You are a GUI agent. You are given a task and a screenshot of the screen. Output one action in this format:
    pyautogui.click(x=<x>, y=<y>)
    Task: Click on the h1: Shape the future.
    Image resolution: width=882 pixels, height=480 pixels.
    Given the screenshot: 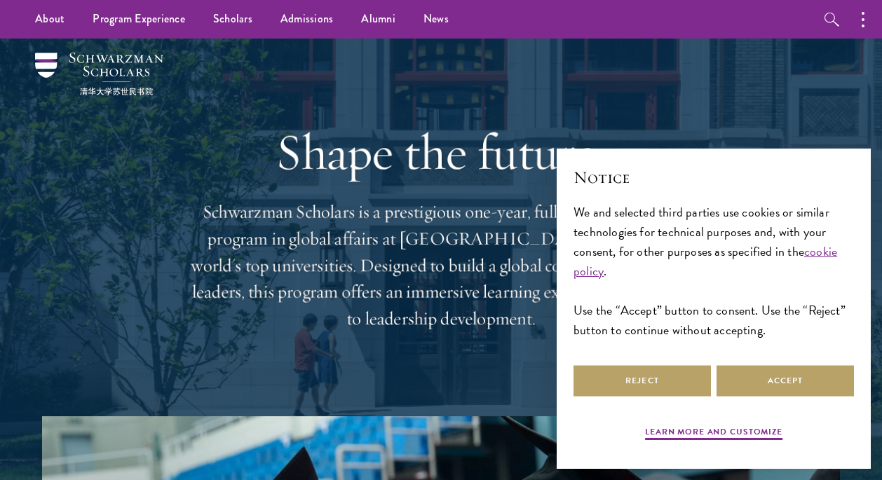 What is the action you would take?
    pyautogui.click(x=441, y=152)
    